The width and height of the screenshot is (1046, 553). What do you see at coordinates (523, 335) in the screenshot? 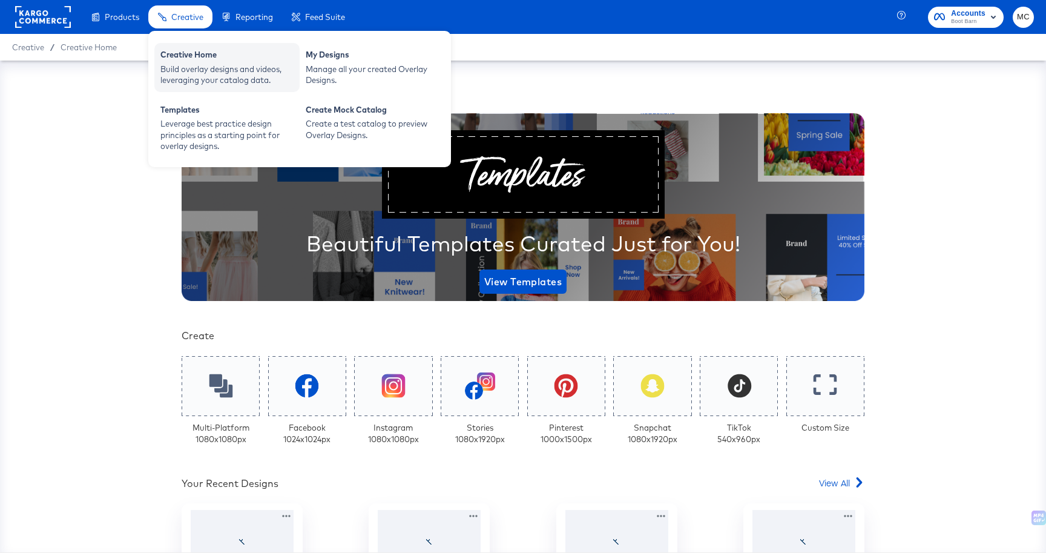
I see `div: Create` at bounding box center [523, 335].